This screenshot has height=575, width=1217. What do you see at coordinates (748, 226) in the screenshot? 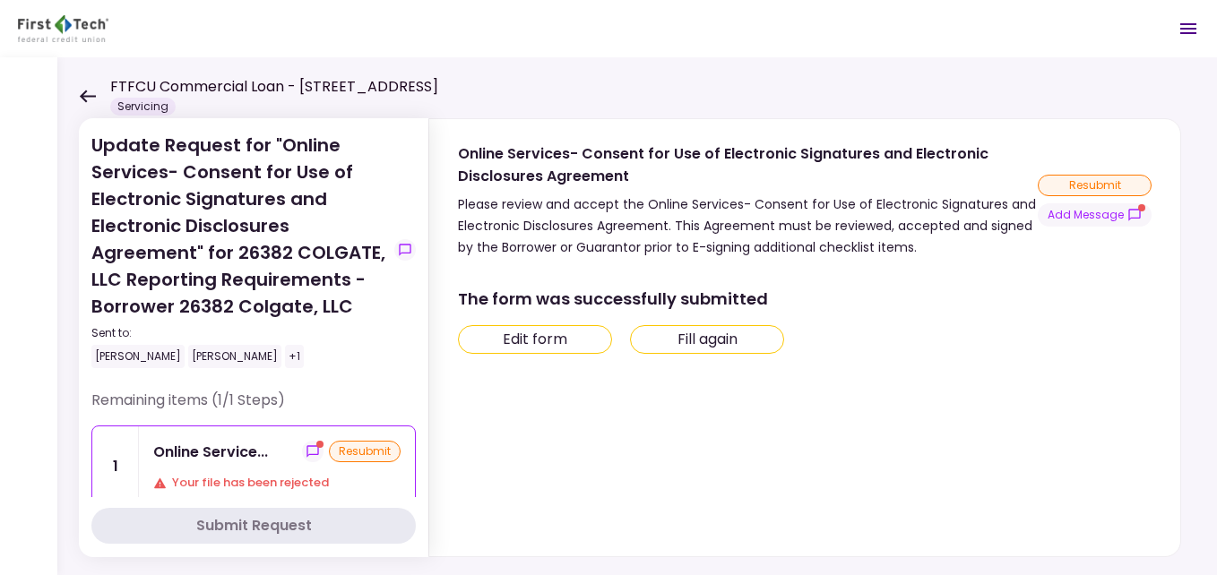
I see `div: Please review and accept the Online Services- Consent for Use of Electronic Signatures and Electr...` at bounding box center [748, 226].